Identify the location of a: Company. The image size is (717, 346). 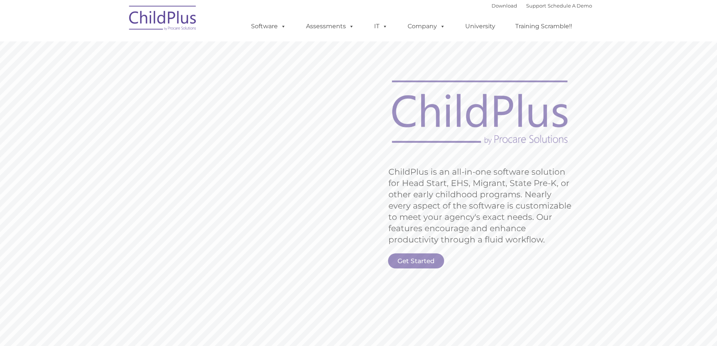
(426, 26).